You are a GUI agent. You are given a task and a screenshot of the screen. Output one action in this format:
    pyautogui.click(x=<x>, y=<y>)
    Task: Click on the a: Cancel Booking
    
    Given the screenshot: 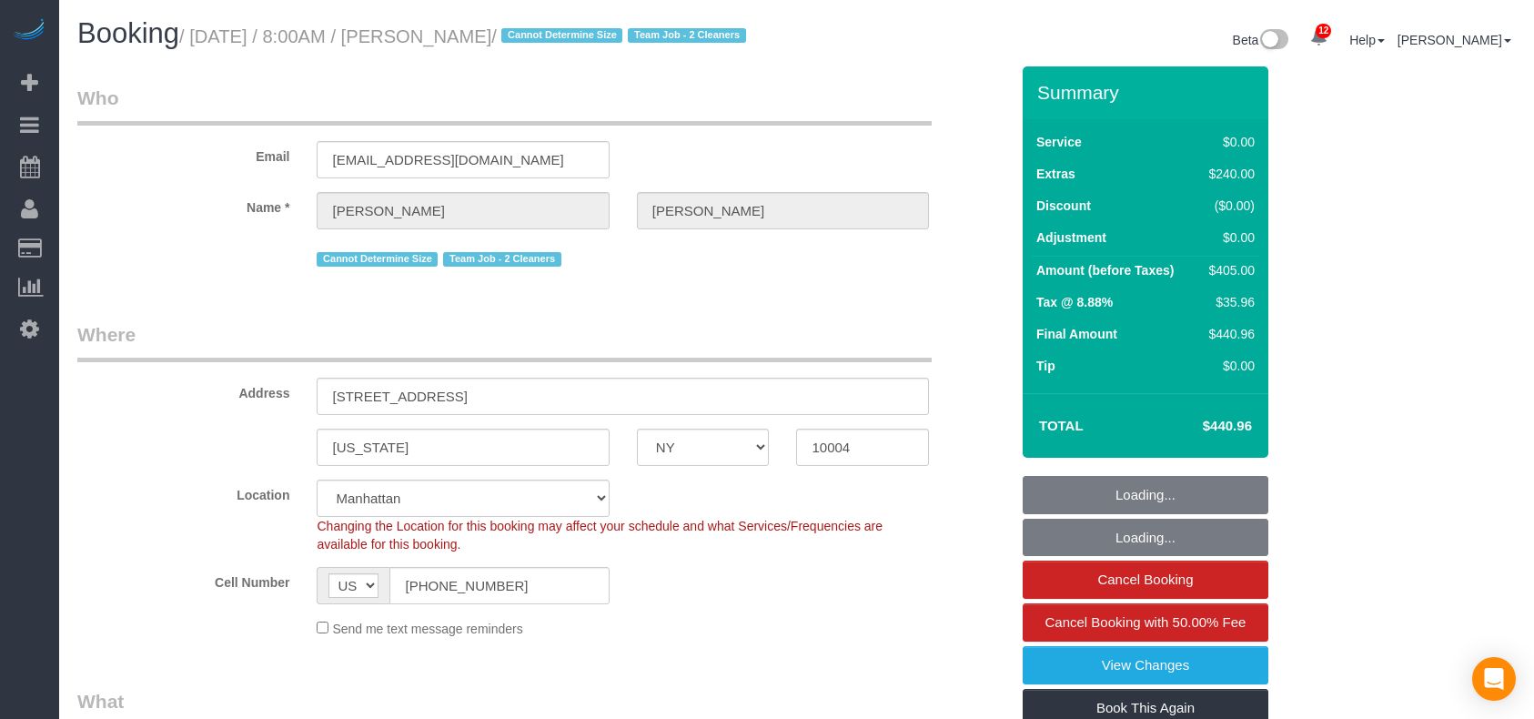 What is the action you would take?
    pyautogui.click(x=1145, y=579)
    